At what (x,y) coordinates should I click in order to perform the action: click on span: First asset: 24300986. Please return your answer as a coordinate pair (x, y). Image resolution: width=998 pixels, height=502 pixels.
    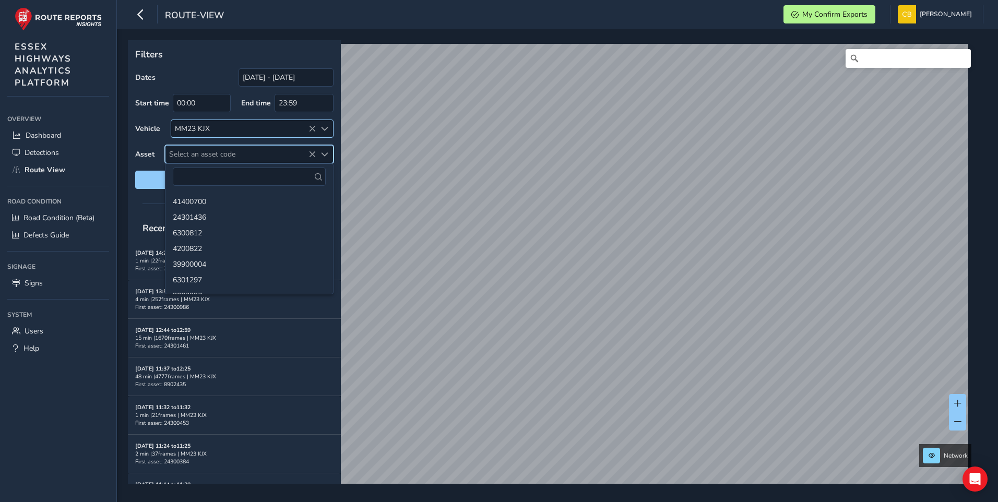
    Looking at the image, I should click on (162, 307).